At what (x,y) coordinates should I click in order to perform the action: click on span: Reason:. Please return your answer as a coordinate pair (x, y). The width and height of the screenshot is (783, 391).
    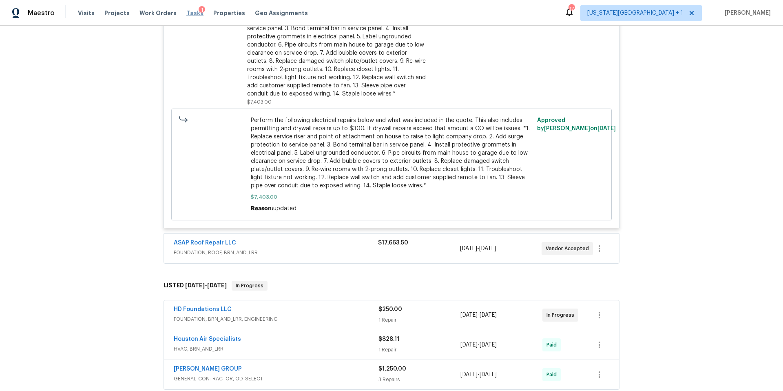
    Looking at the image, I should click on (262, 208).